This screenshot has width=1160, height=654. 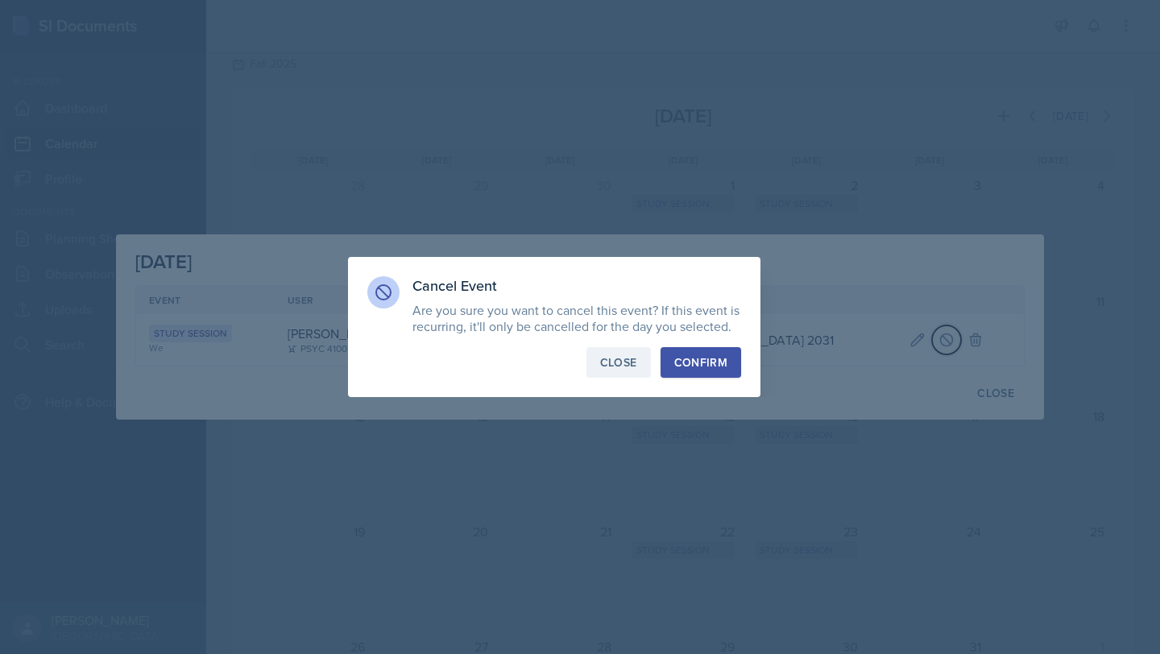 I want to click on div: Confirm, so click(x=701, y=363).